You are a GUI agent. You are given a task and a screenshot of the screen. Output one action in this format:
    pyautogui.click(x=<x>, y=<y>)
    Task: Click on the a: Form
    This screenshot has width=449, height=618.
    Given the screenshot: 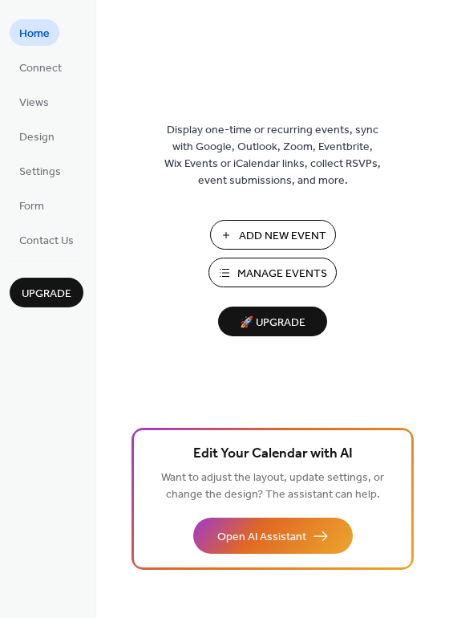 What is the action you would take?
    pyautogui.click(x=31, y=205)
    